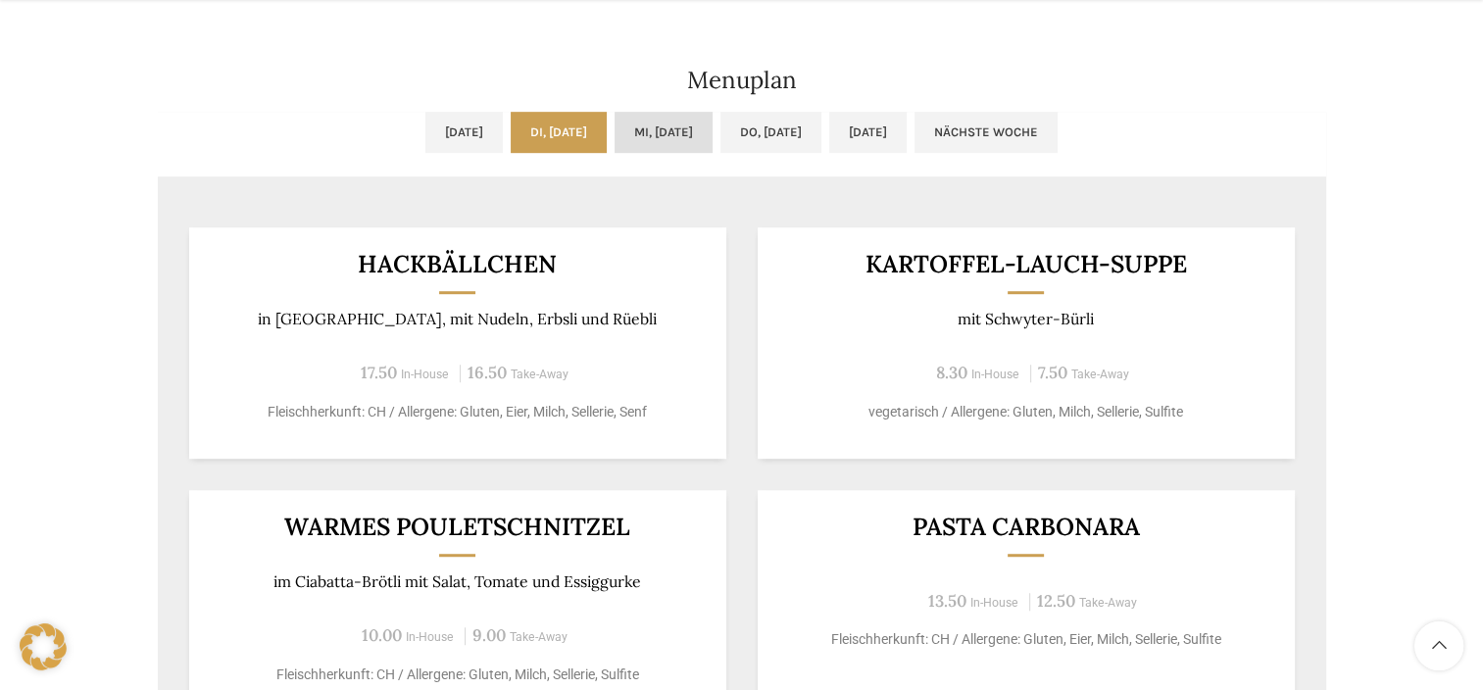  Describe the element at coordinates (1439, 646) in the screenshot. I see `a: Scroll to top button` at that location.